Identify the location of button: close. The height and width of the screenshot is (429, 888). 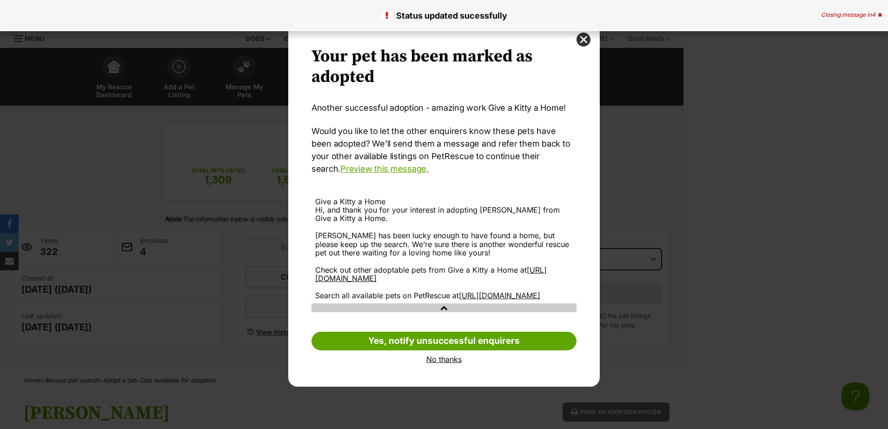
(583, 40).